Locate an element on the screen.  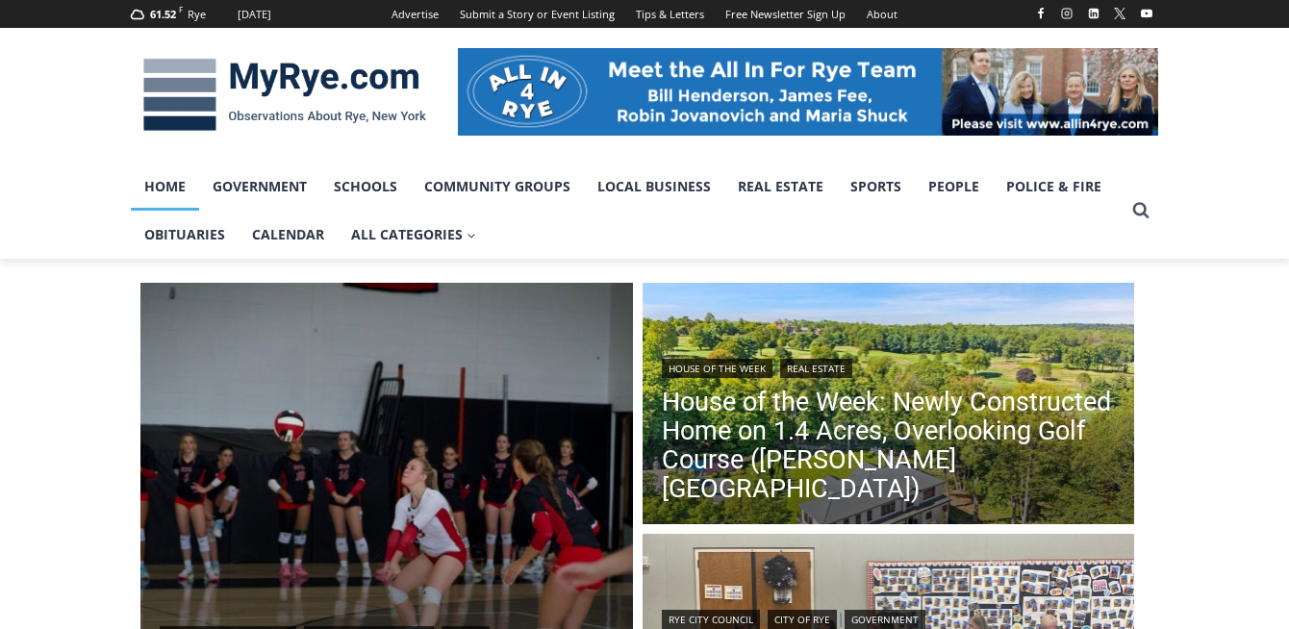
a: Sports is located at coordinates (875, 187).